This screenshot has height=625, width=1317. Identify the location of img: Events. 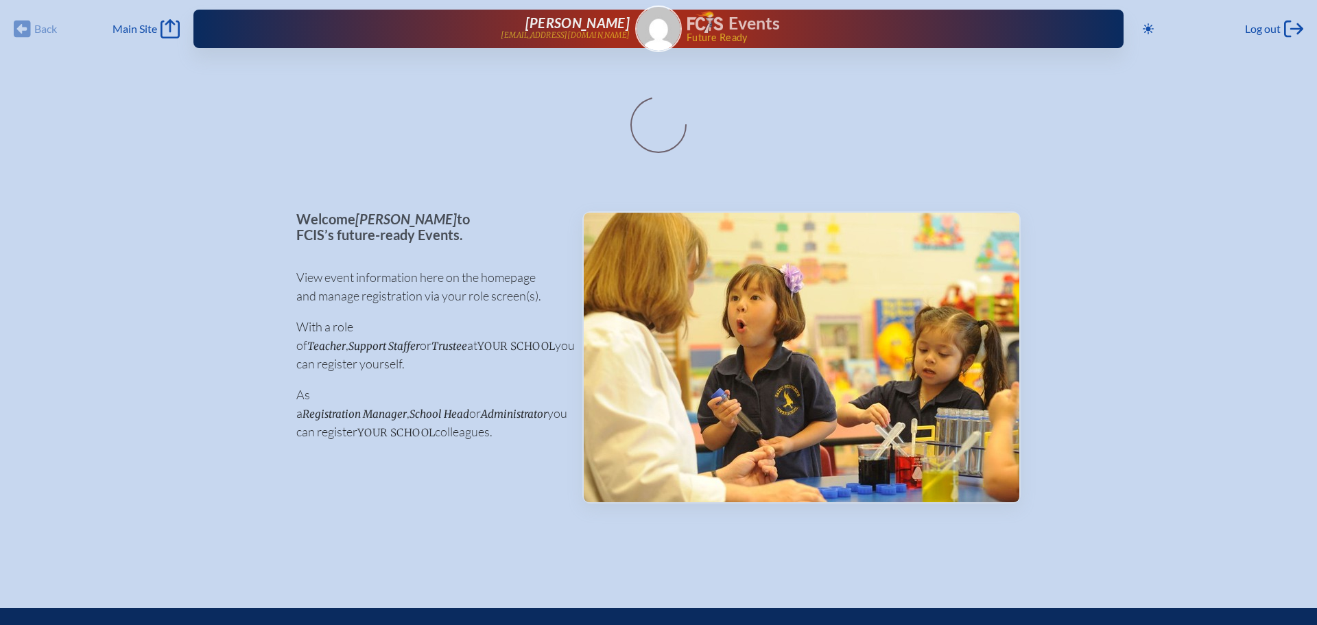
(801, 357).